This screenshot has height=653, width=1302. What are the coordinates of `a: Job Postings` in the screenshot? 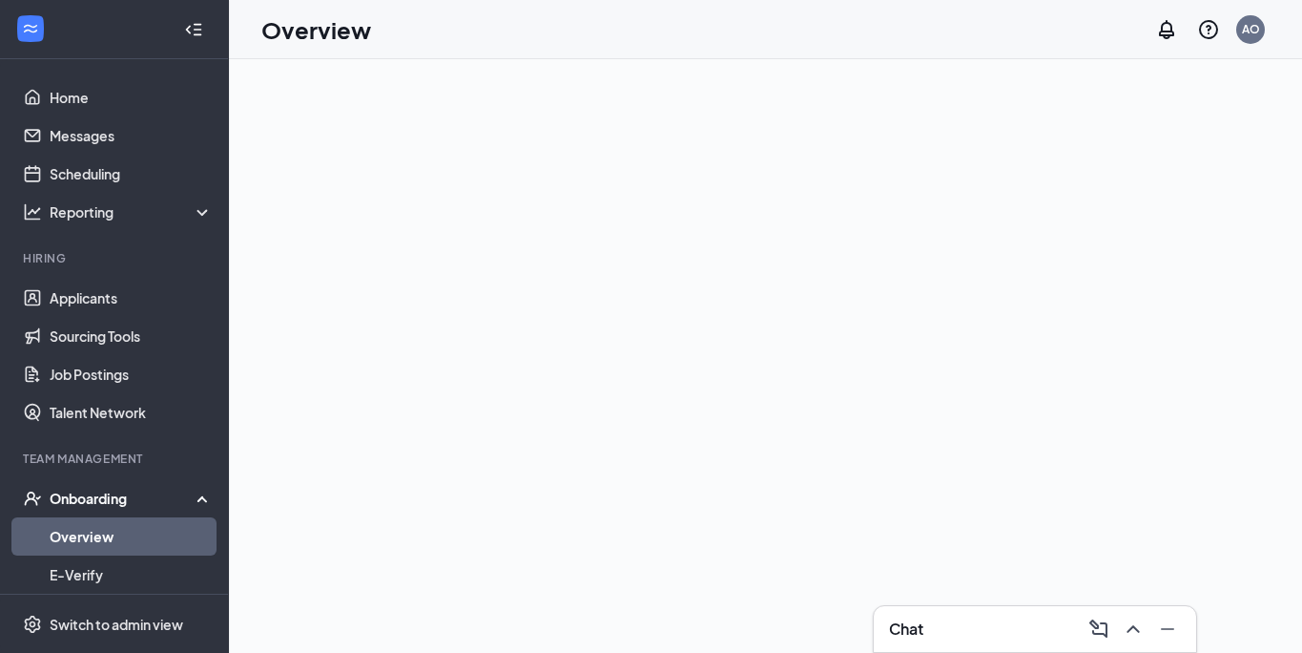 It's located at (131, 374).